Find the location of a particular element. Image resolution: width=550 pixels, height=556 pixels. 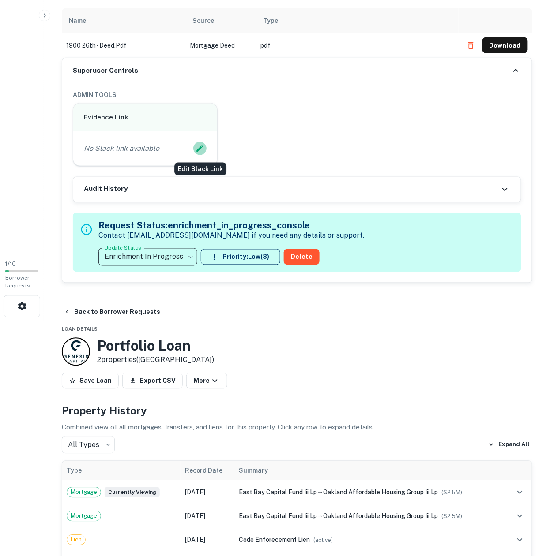

span: Loan Details is located at coordinates (79, 330).